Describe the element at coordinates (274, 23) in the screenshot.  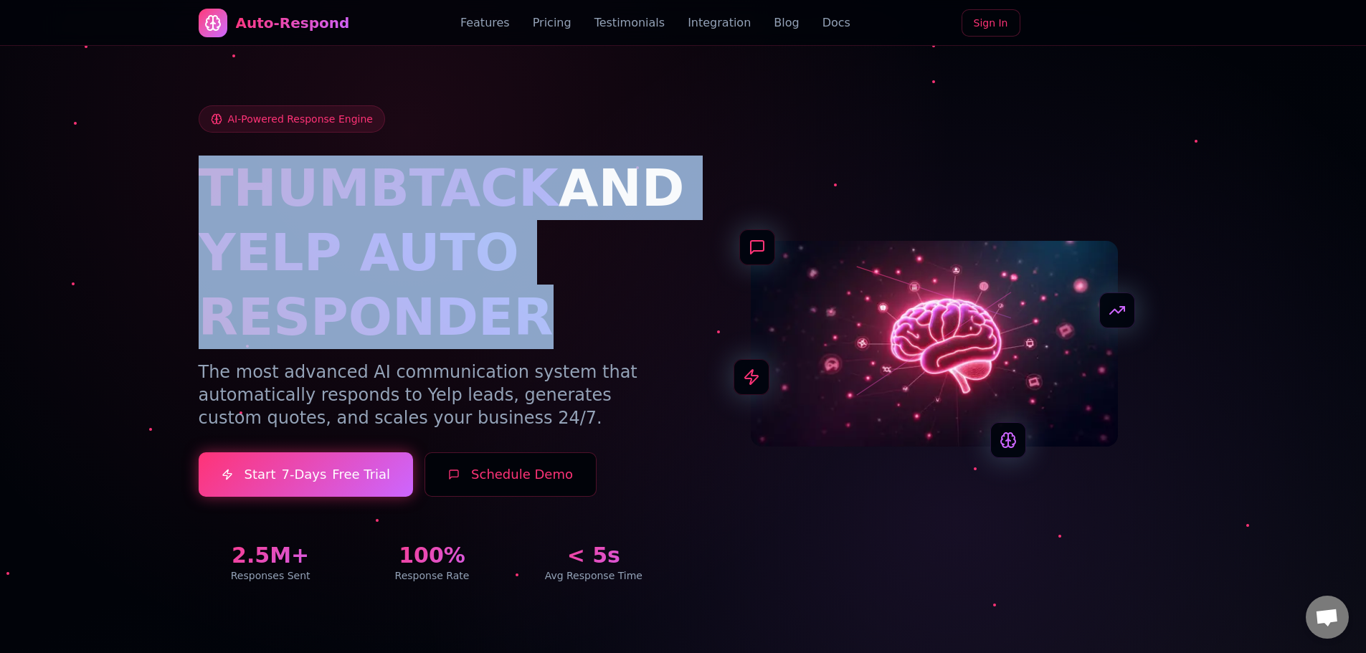
I see `a: Auto-Respond` at that location.